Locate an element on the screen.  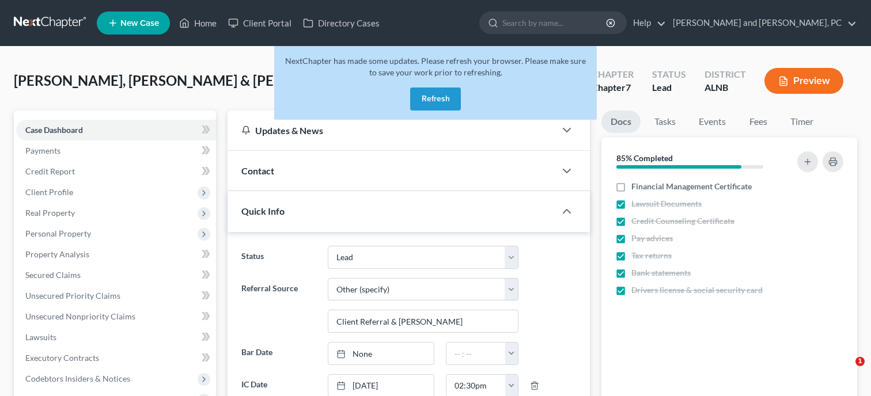
span: Lawsuits is located at coordinates (41, 337).